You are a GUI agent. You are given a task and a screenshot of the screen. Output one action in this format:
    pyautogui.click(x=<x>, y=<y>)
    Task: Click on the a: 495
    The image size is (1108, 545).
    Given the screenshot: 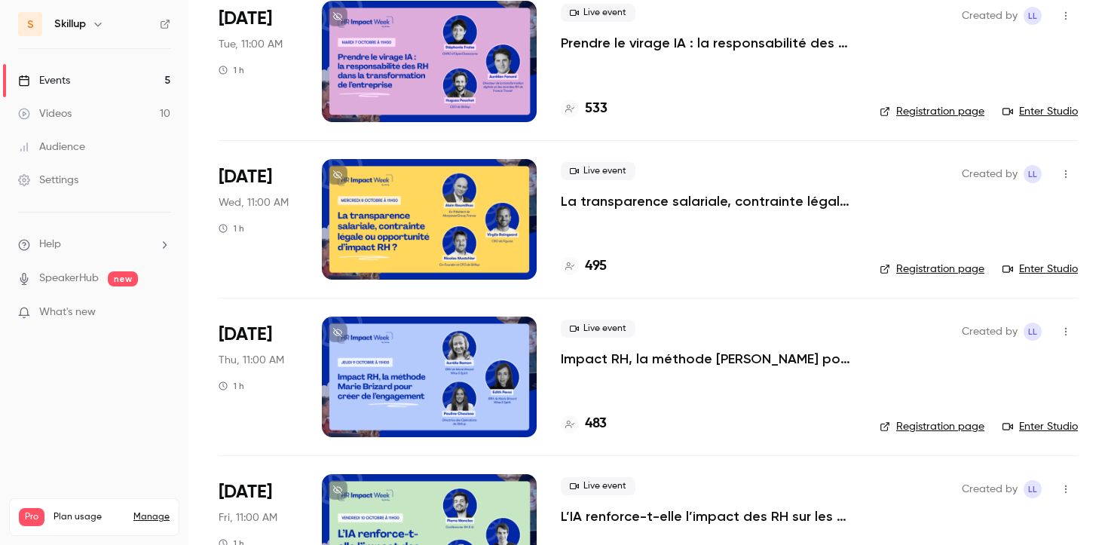 What is the action you would take?
    pyautogui.click(x=583, y=266)
    